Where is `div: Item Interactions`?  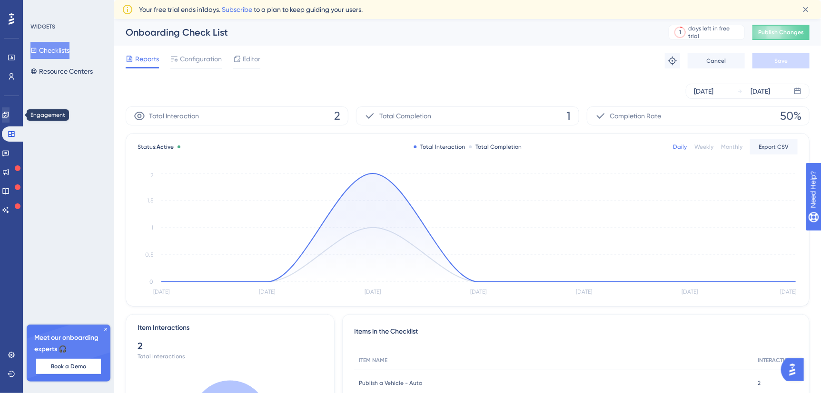 div: Item Interactions is located at coordinates (163, 328).